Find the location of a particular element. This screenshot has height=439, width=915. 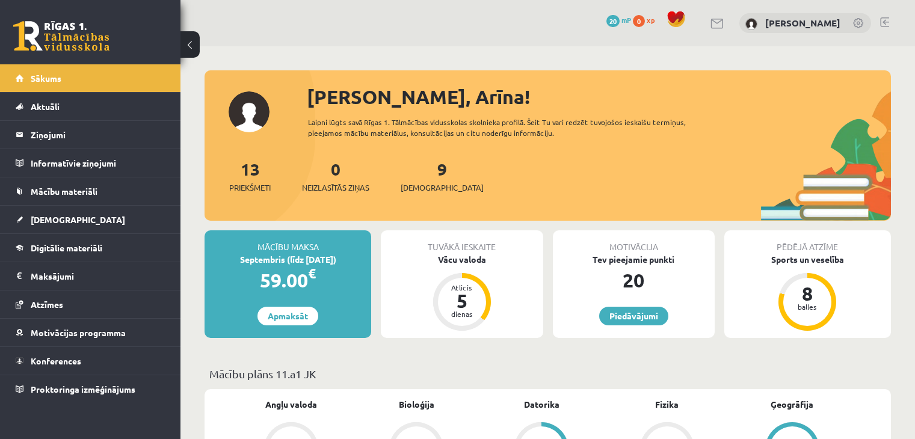

a: Datorika is located at coordinates (542, 404).